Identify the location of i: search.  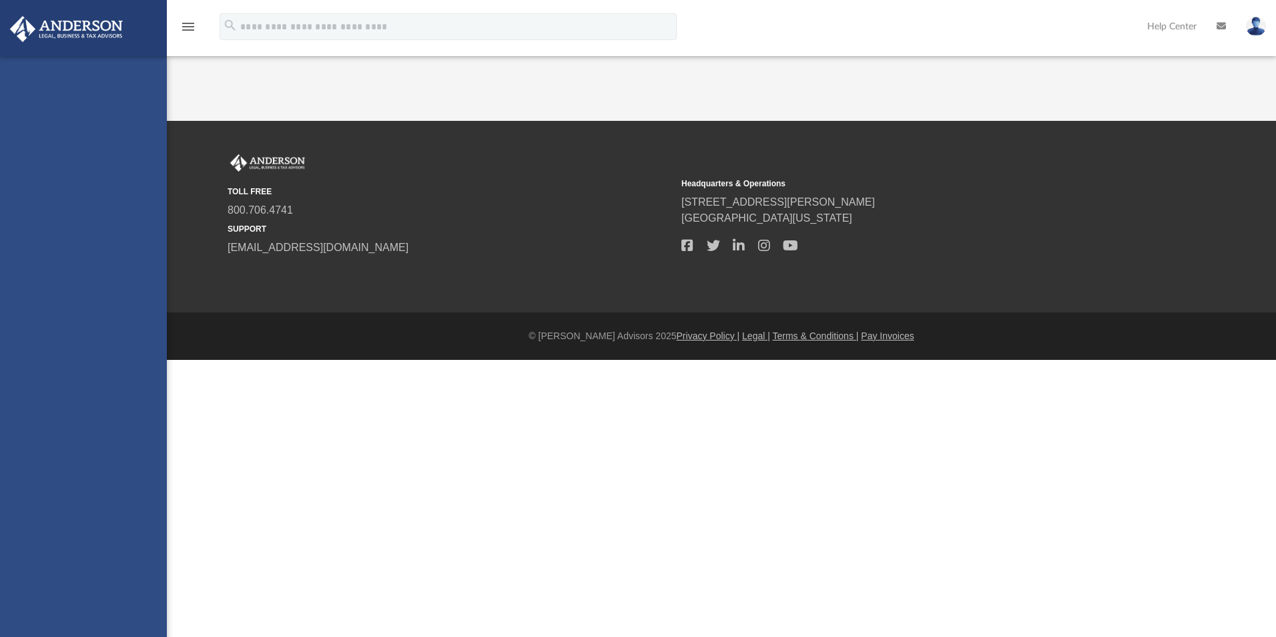
(230, 25).